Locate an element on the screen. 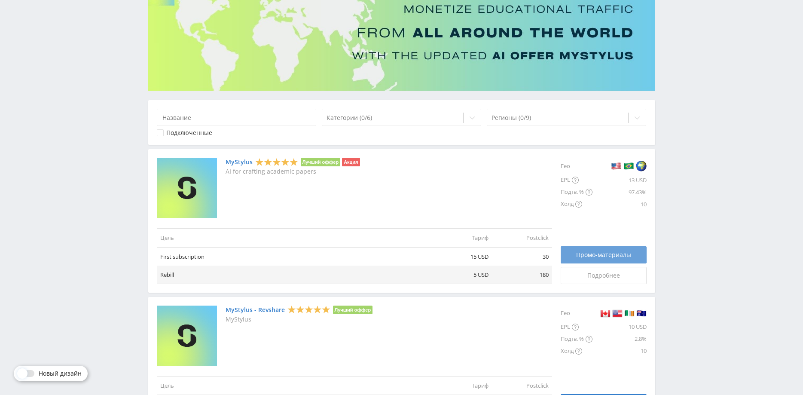 Image resolution: width=803 pixels, height=395 pixels. td: Rebill is located at coordinates (294, 274).